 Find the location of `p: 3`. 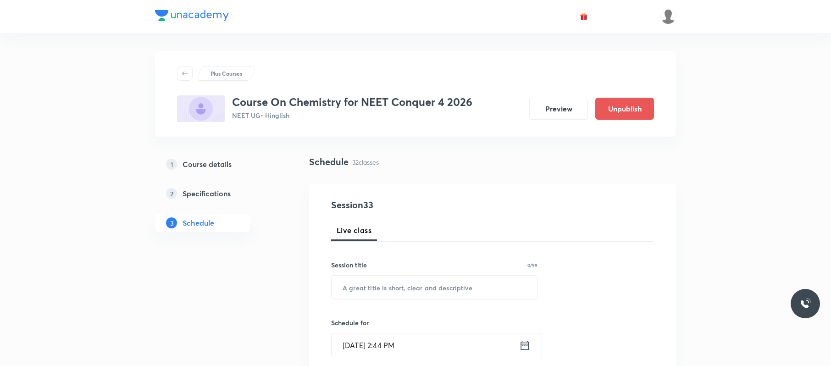

p: 3 is located at coordinates (171, 223).